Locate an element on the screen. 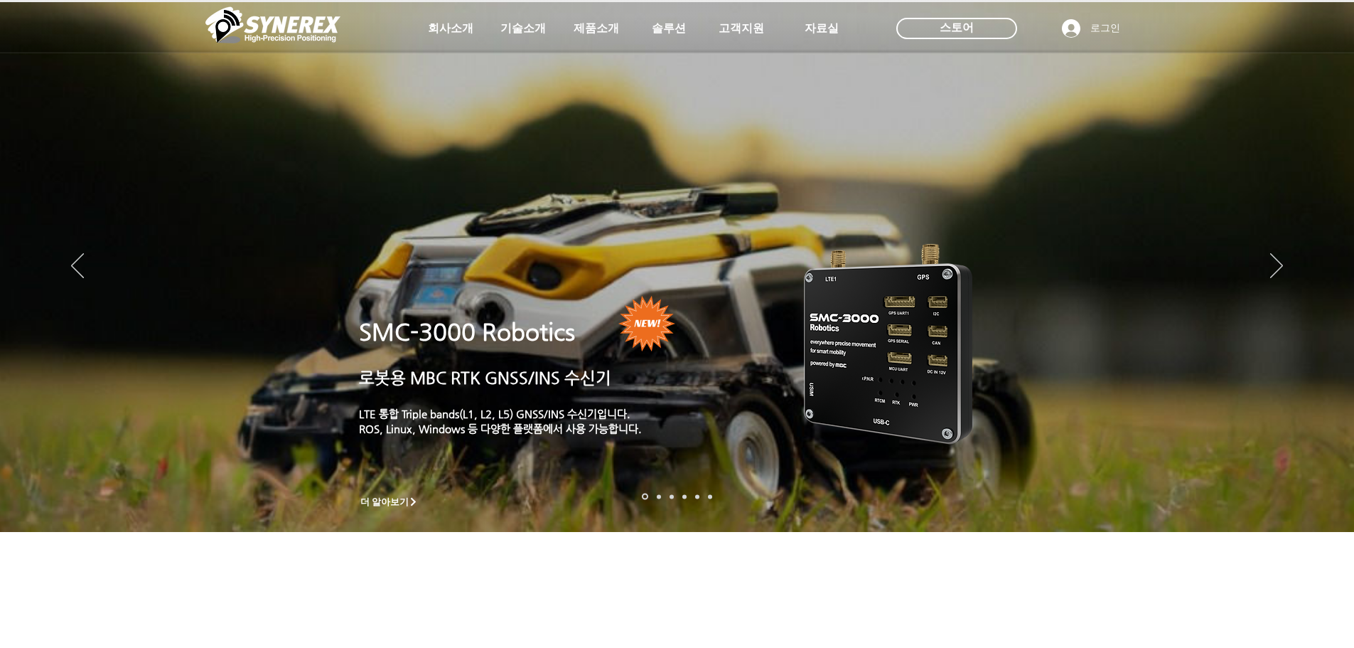 The height and width of the screenshot is (648, 1354). button: 로그인 is located at coordinates (1091, 28).